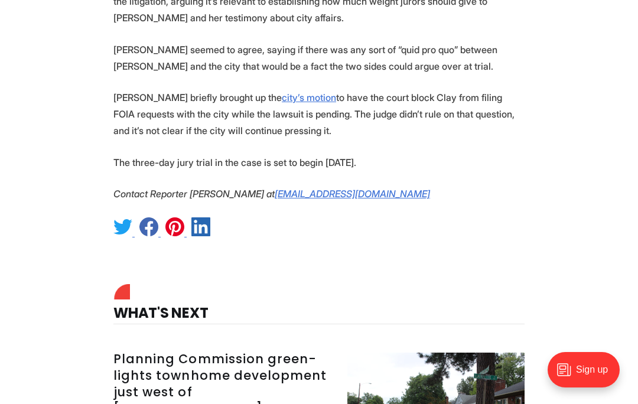  I want to click on a: city’s motion, so click(309, 97).